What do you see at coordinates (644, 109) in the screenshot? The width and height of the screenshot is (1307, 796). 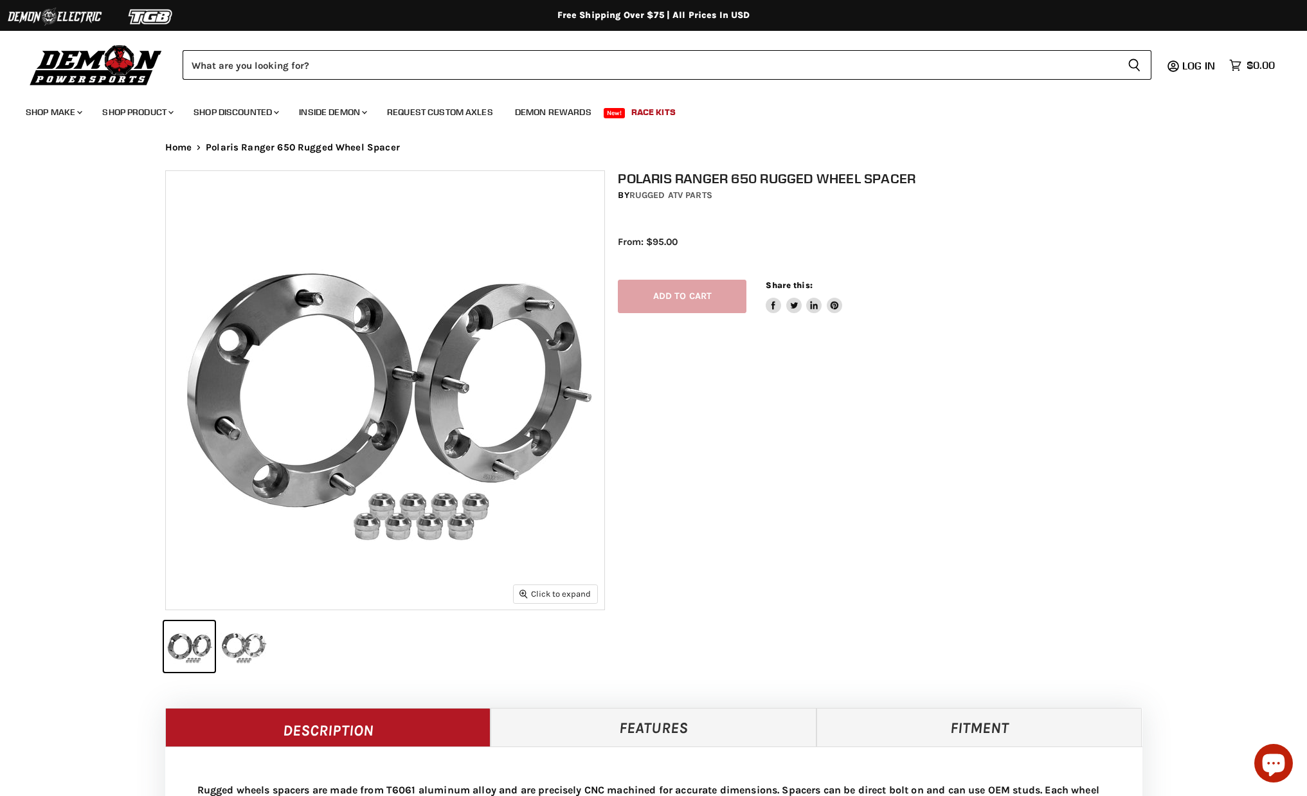 I see `ul: Main menu` at bounding box center [644, 109].